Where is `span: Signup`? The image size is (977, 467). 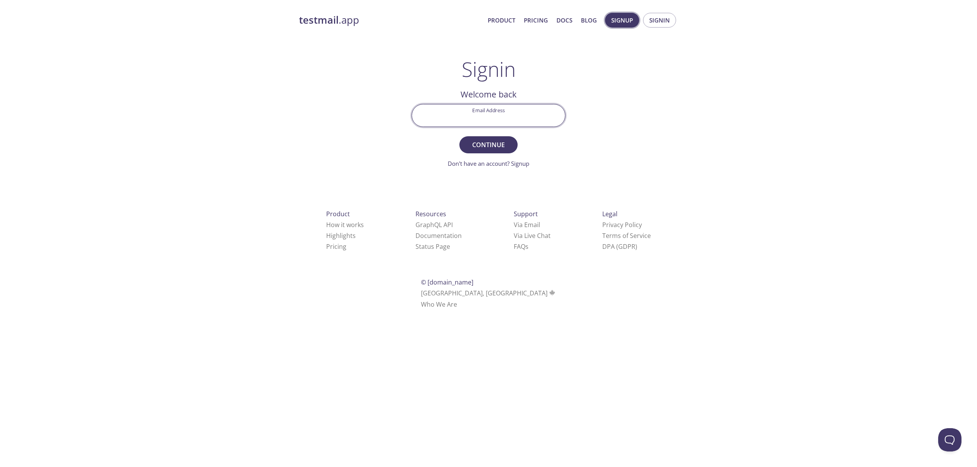 span: Signup is located at coordinates (622, 20).